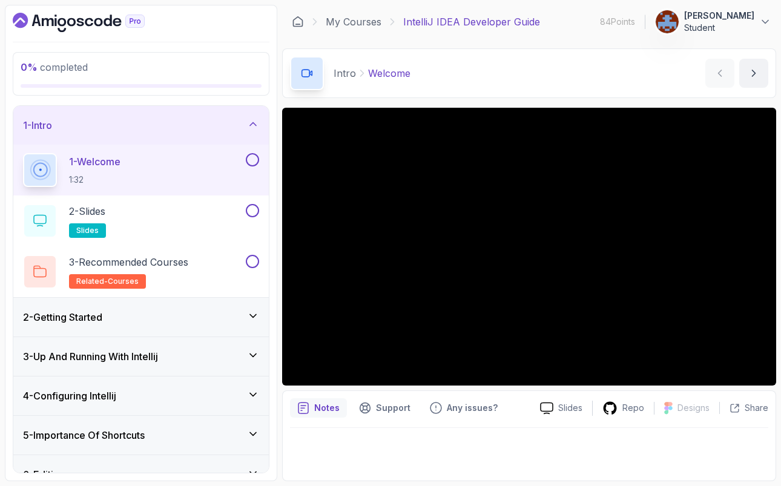 This screenshot has width=781, height=486. I want to click on p: 1:32, so click(94, 180).